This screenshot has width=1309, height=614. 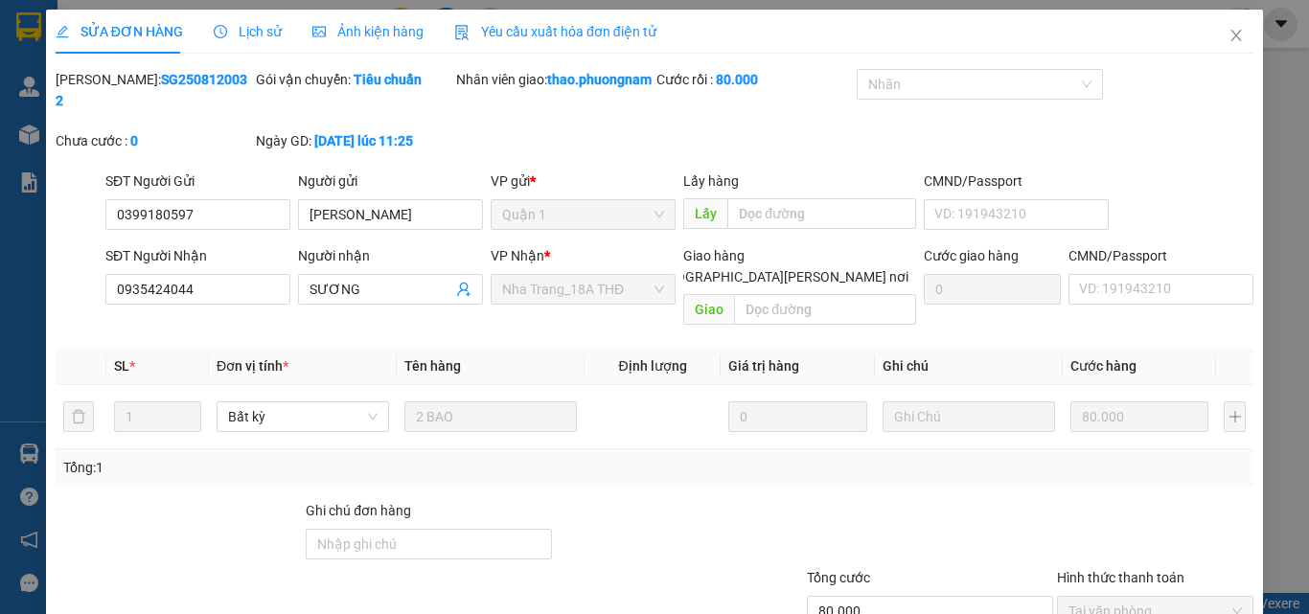 What do you see at coordinates (464, 289) in the screenshot?
I see `span: user-add` at bounding box center [464, 289].